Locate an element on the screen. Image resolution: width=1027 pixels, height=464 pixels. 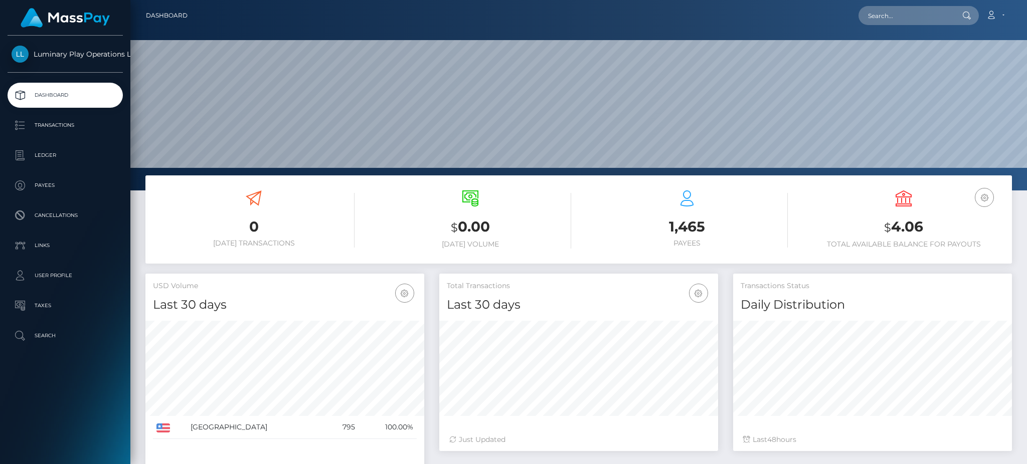
img: US.png is located at coordinates (163, 428).